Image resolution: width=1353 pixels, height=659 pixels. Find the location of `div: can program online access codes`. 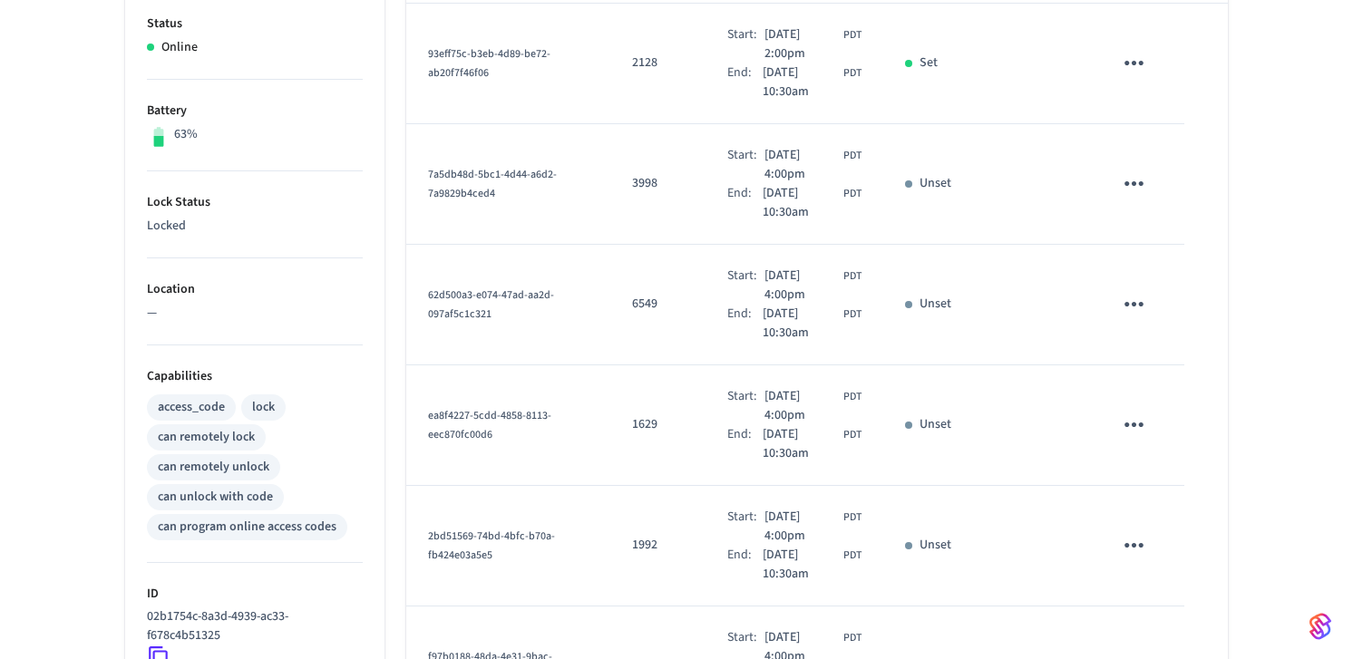

div: can program online access codes is located at coordinates (247, 527).